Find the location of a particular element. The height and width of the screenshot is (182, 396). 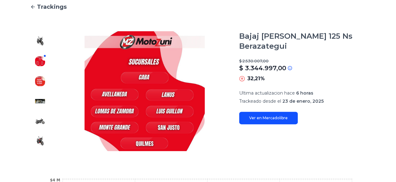

p: 32,21% is located at coordinates (256, 79).